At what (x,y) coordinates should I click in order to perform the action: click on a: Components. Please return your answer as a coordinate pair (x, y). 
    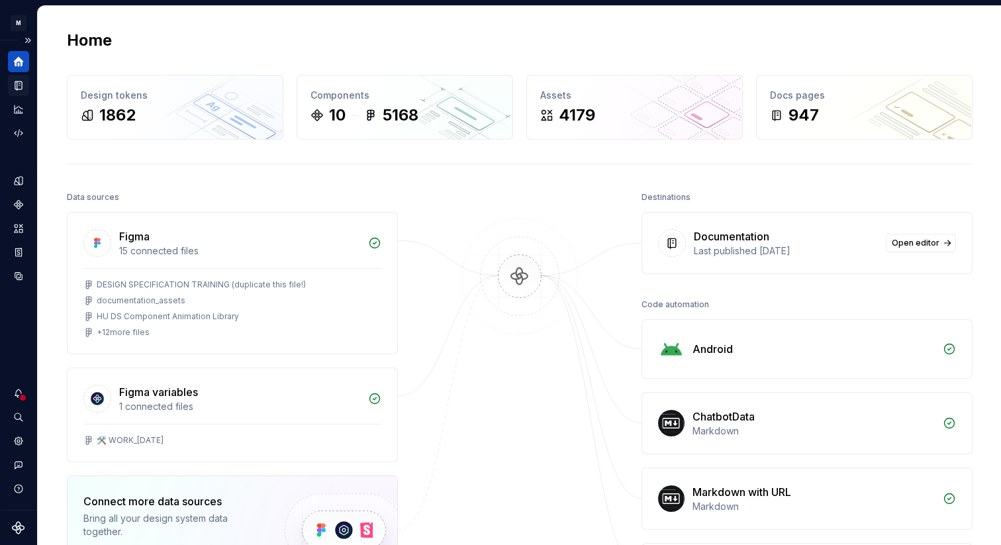
    Looking at the image, I should click on (19, 205).